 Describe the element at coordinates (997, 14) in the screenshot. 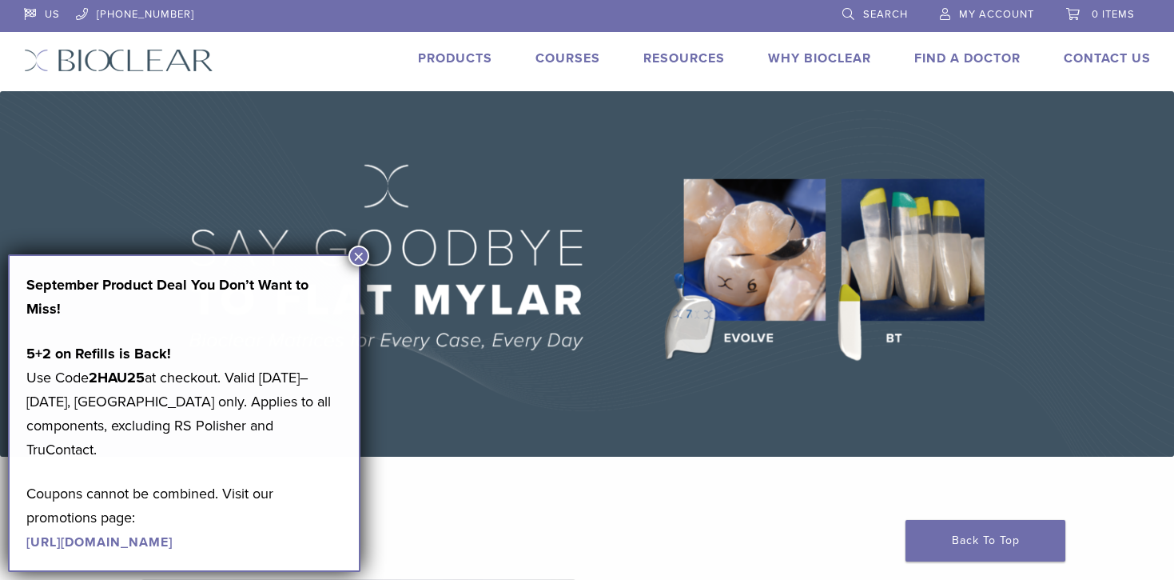

I see `span: My Account` at that location.